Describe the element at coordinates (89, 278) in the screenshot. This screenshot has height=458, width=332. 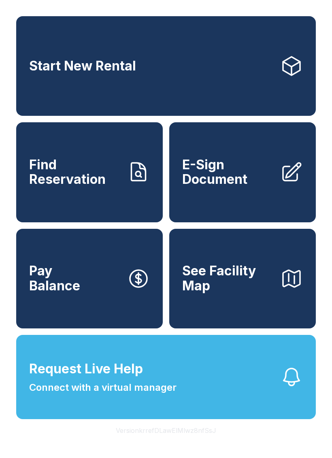
I see `button: PayBalance` at that location.